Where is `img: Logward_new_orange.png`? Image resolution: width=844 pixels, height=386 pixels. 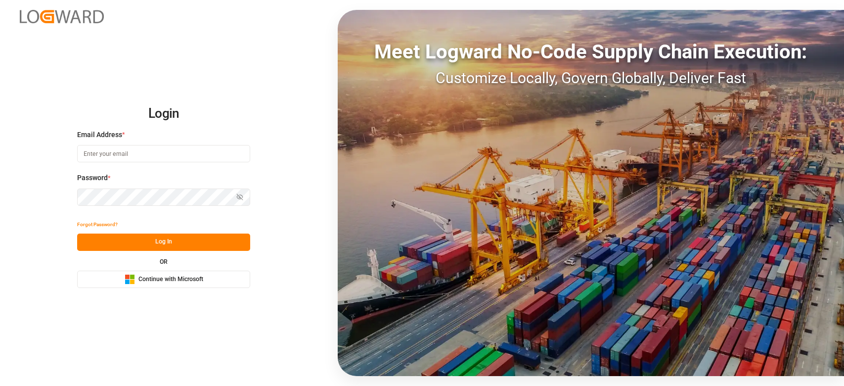 img: Logward_new_orange.png is located at coordinates (62, 16).